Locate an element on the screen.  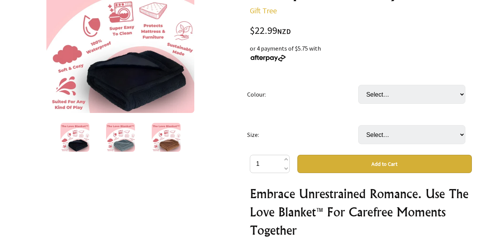
div: or 4 payments of $5.75 with is located at coordinates (361, 53).